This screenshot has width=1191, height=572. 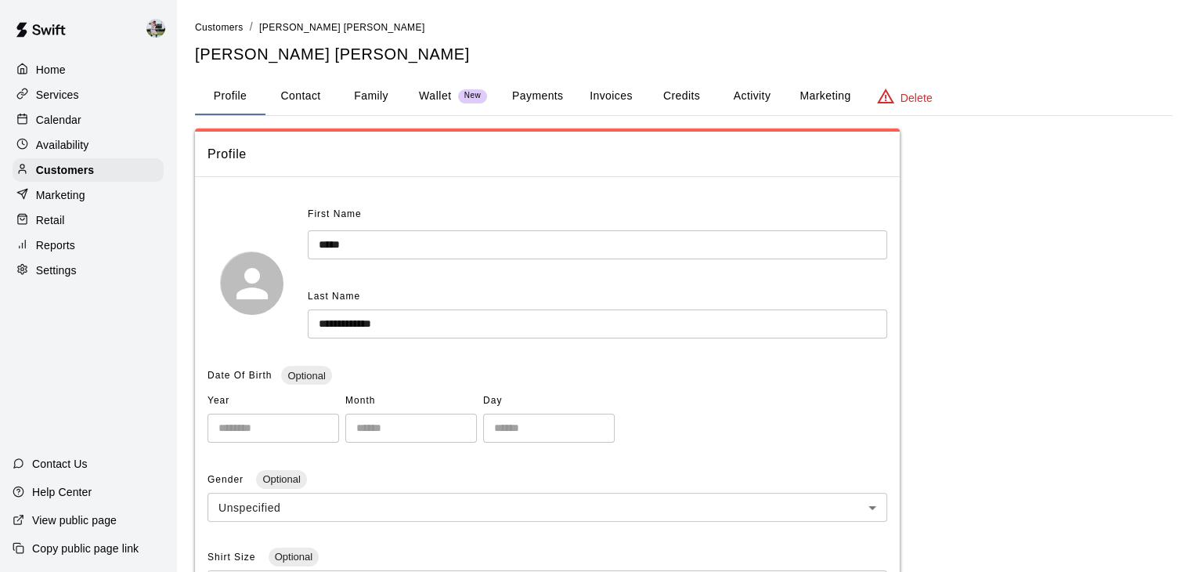 I want to click on button: Profile, so click(x=230, y=96).